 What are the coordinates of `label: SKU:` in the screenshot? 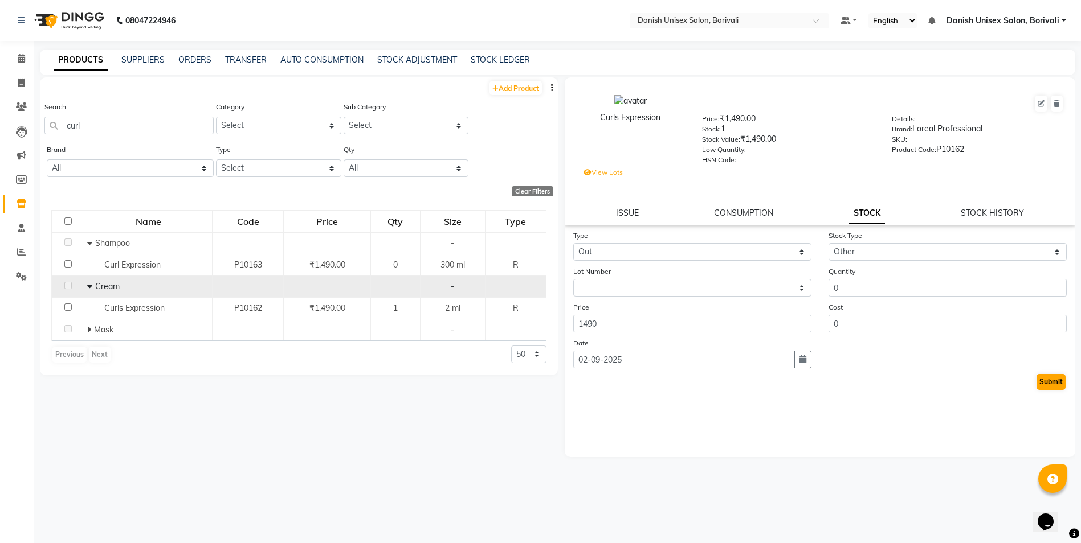 It's located at (899, 140).